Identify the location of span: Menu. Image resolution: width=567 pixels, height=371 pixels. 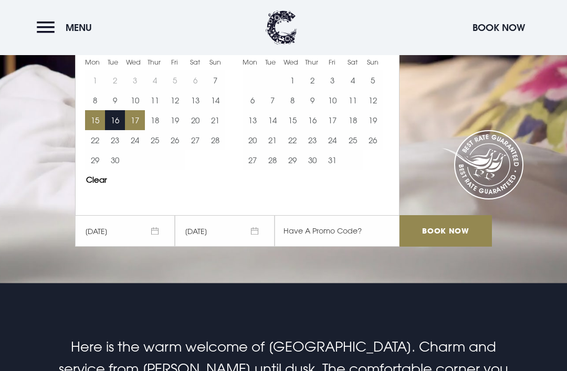
(79, 27).